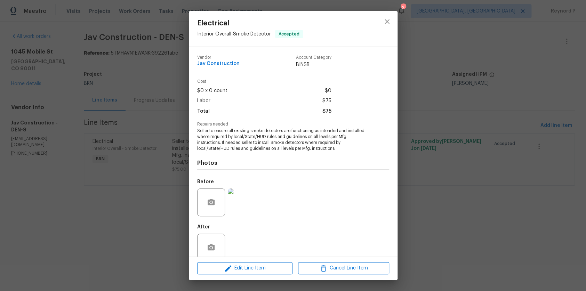 This screenshot has height=291, width=586. What do you see at coordinates (203, 111) in the screenshot?
I see `span: Total` at bounding box center [203, 111].